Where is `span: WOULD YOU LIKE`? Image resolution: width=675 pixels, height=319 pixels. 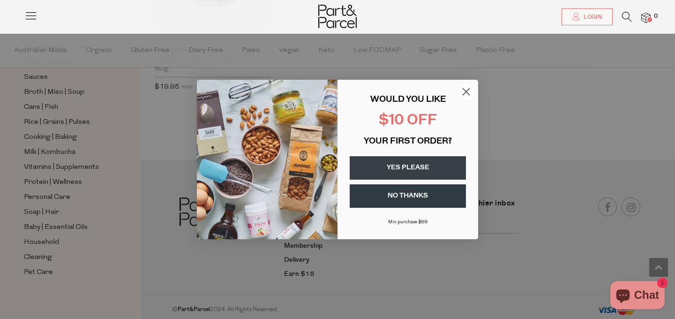
span: WOULD YOU LIKE is located at coordinates (408, 100).